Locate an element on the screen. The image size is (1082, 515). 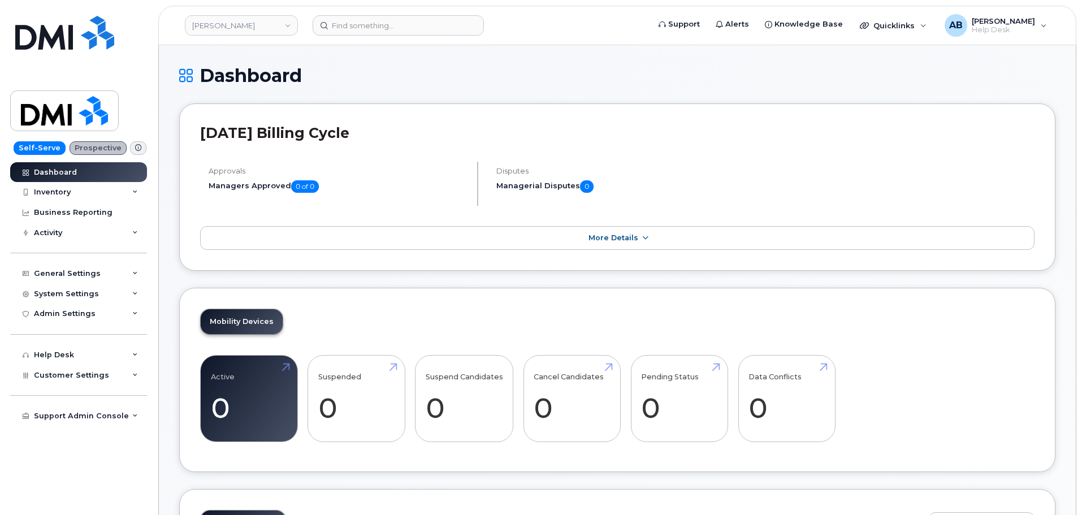
h4: Suspend Candidates is located at coordinates (464, 377).